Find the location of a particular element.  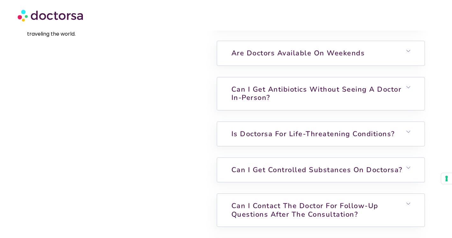

h6: Are doctors available on weekends is located at coordinates (321, 53).